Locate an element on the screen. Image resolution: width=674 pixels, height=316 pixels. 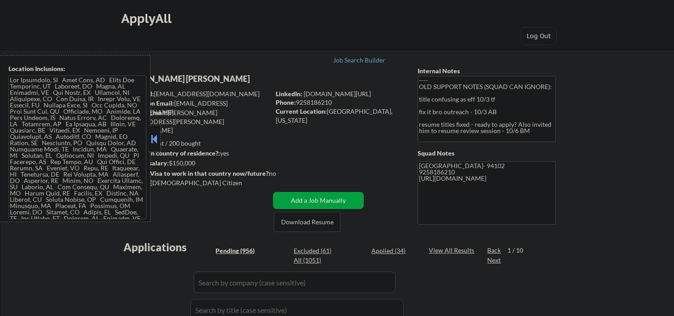
div: 9258186210 is located at coordinates (339, 102).